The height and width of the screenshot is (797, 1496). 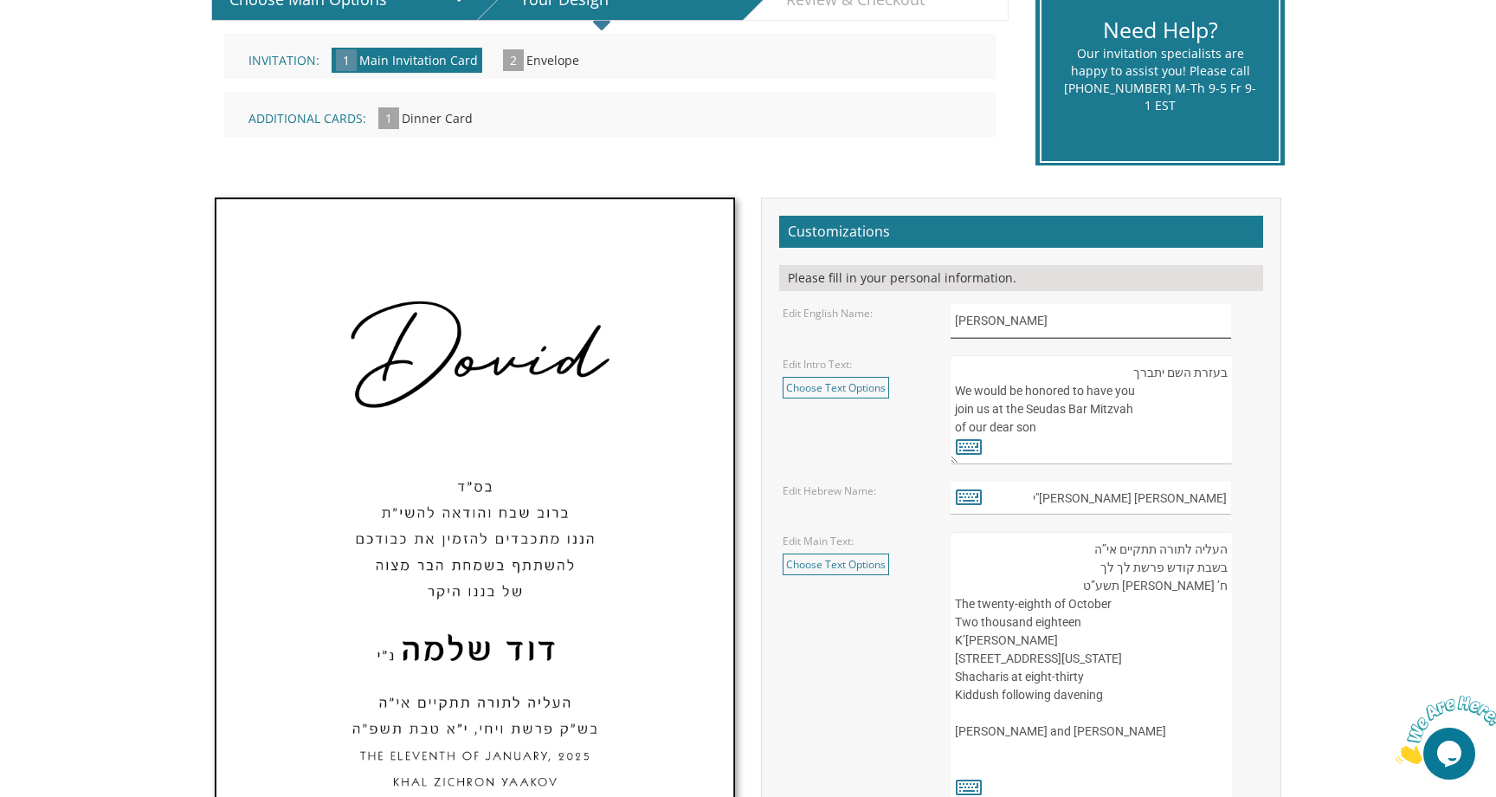 What do you see at coordinates (1091, 410) in the screenshot?
I see `textarea: בעזרת השם יתברך We would be honored to have you join us at the Seudas Bar Mitzvah of our dear son` at bounding box center [1091, 410].